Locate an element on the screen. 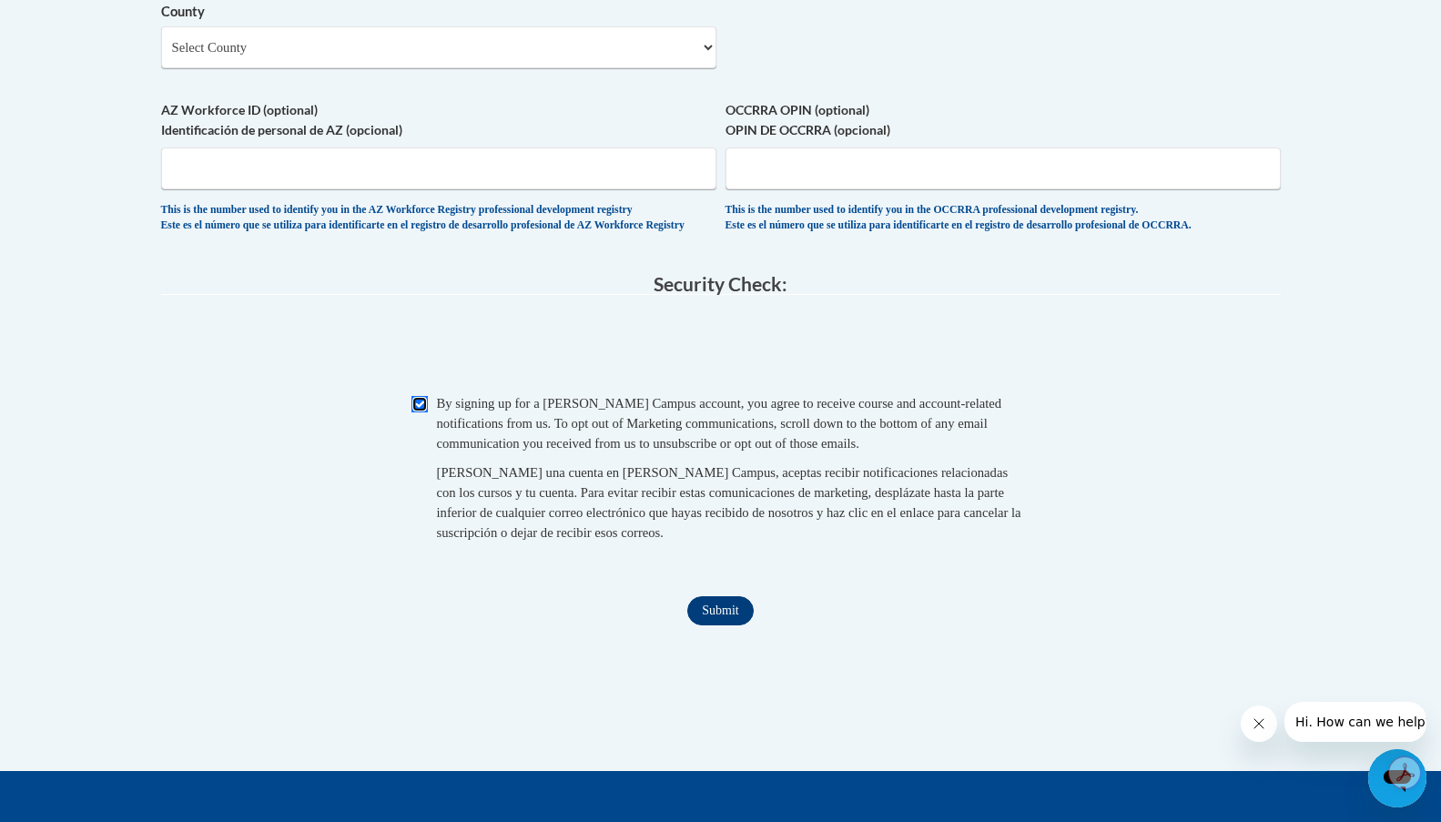  label: County is located at coordinates (439, 12).